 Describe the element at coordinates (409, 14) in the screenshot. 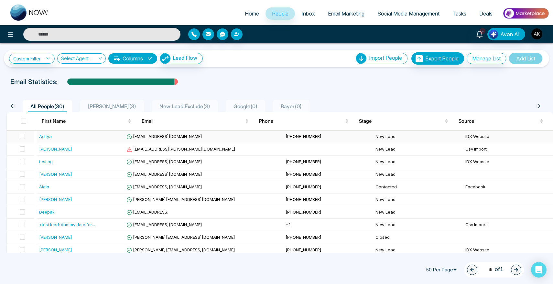

I see `a: Social Media Management` at that location.